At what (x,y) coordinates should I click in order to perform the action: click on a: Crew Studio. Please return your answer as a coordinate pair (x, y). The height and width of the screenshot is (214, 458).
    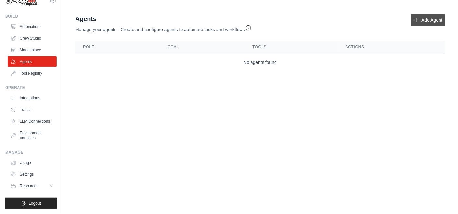
    Looking at the image, I should click on (32, 38).